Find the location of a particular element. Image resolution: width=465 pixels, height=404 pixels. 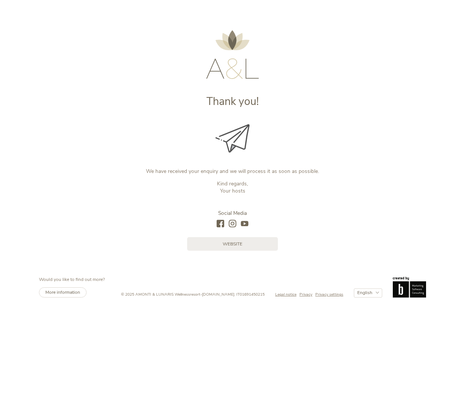

a: instagram is located at coordinates (232, 224).